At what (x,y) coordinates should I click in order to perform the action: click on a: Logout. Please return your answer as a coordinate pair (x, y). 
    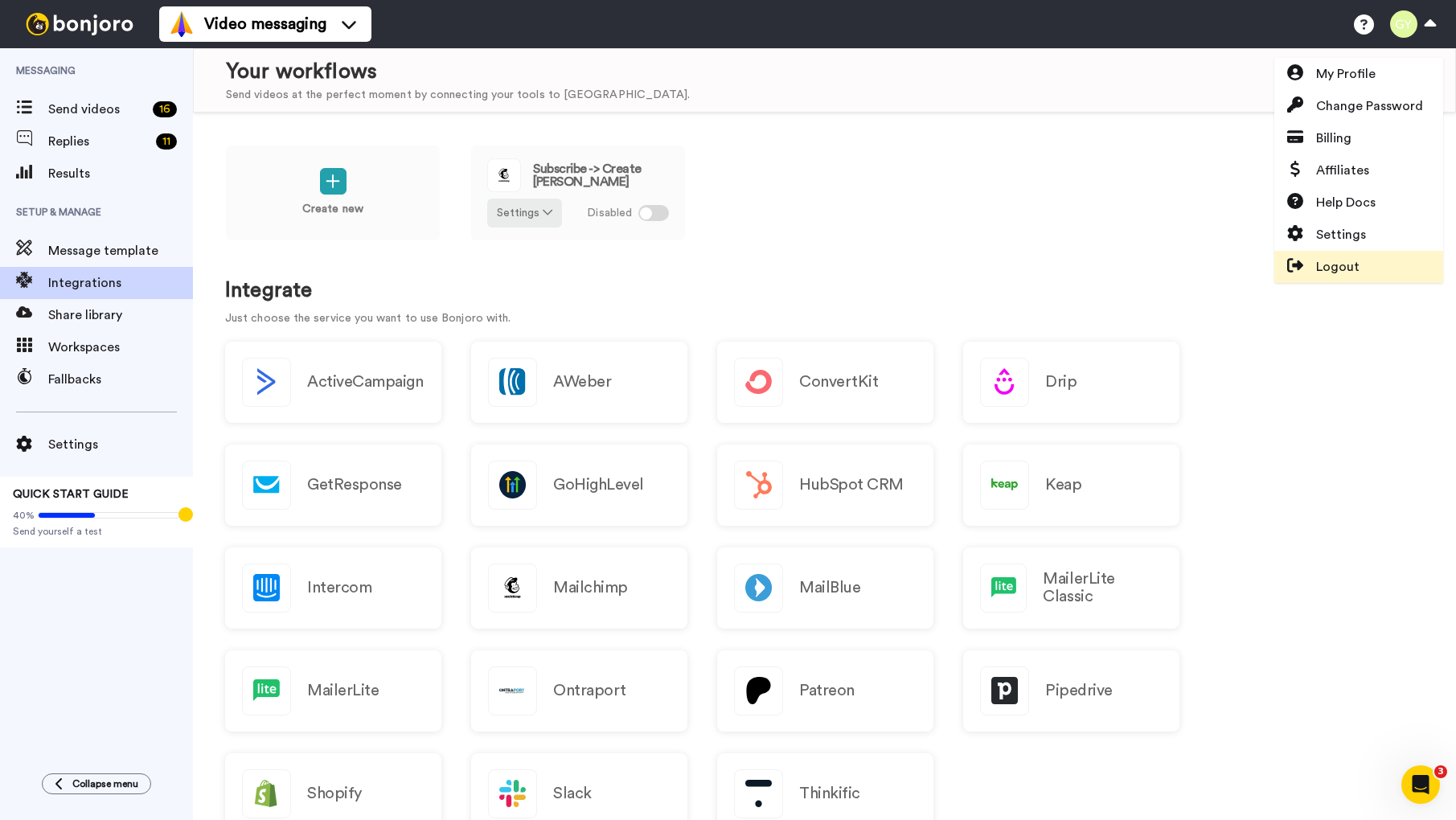
    Looking at the image, I should click on (1359, 267).